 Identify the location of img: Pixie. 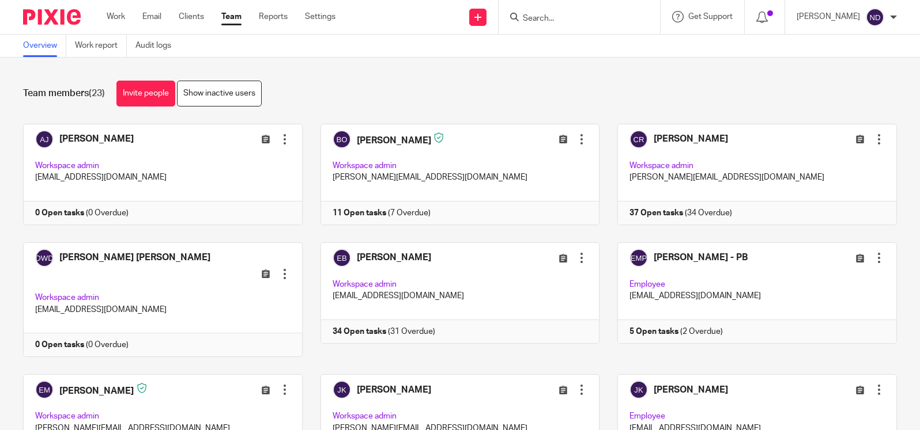
(52, 17).